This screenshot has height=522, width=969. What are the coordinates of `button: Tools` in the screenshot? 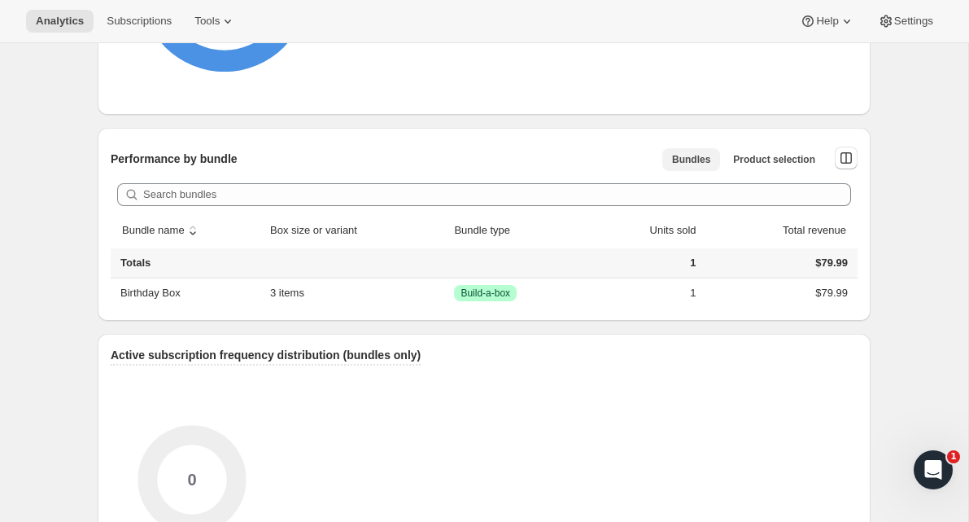 It's located at (215, 21).